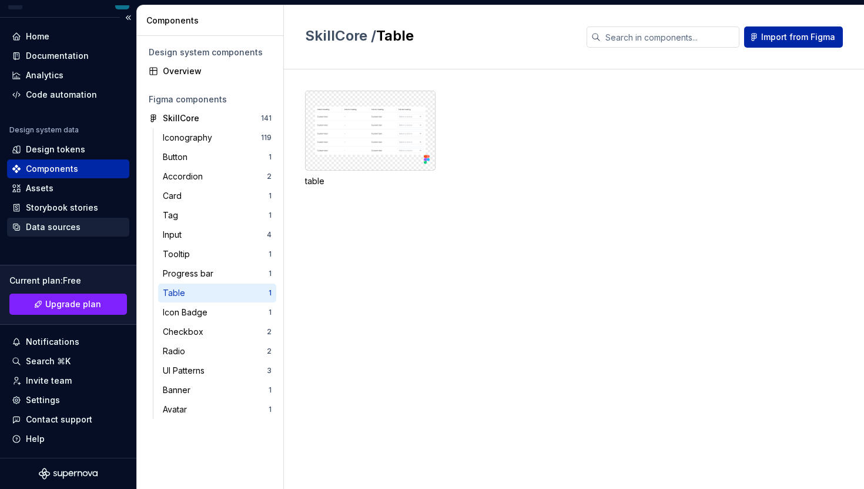 This screenshot has width=864, height=489. What do you see at coordinates (179, 254) in the screenshot?
I see `div: Tooltip` at bounding box center [179, 254].